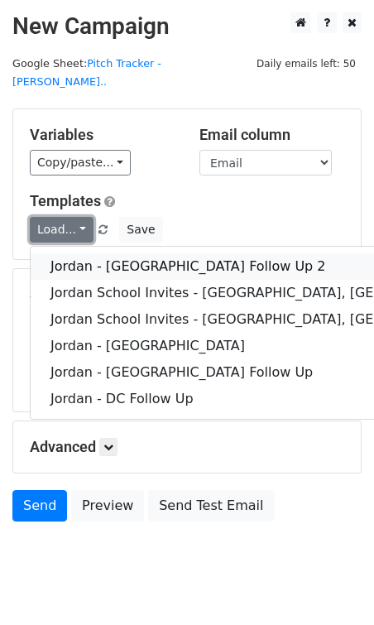 This screenshot has width=374, height=625. What do you see at coordinates (80, 162) in the screenshot?
I see `a: Copy/paste...` at bounding box center [80, 162].